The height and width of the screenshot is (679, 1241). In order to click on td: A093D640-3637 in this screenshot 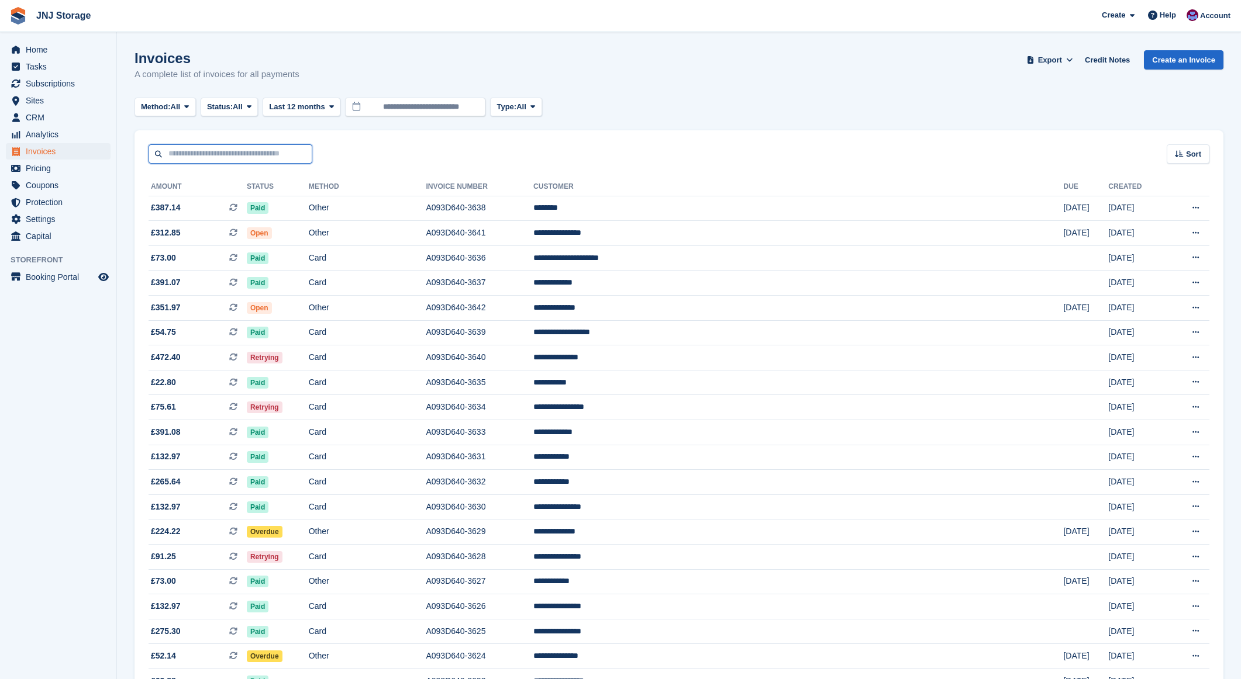, I will do `click(479, 283)`.